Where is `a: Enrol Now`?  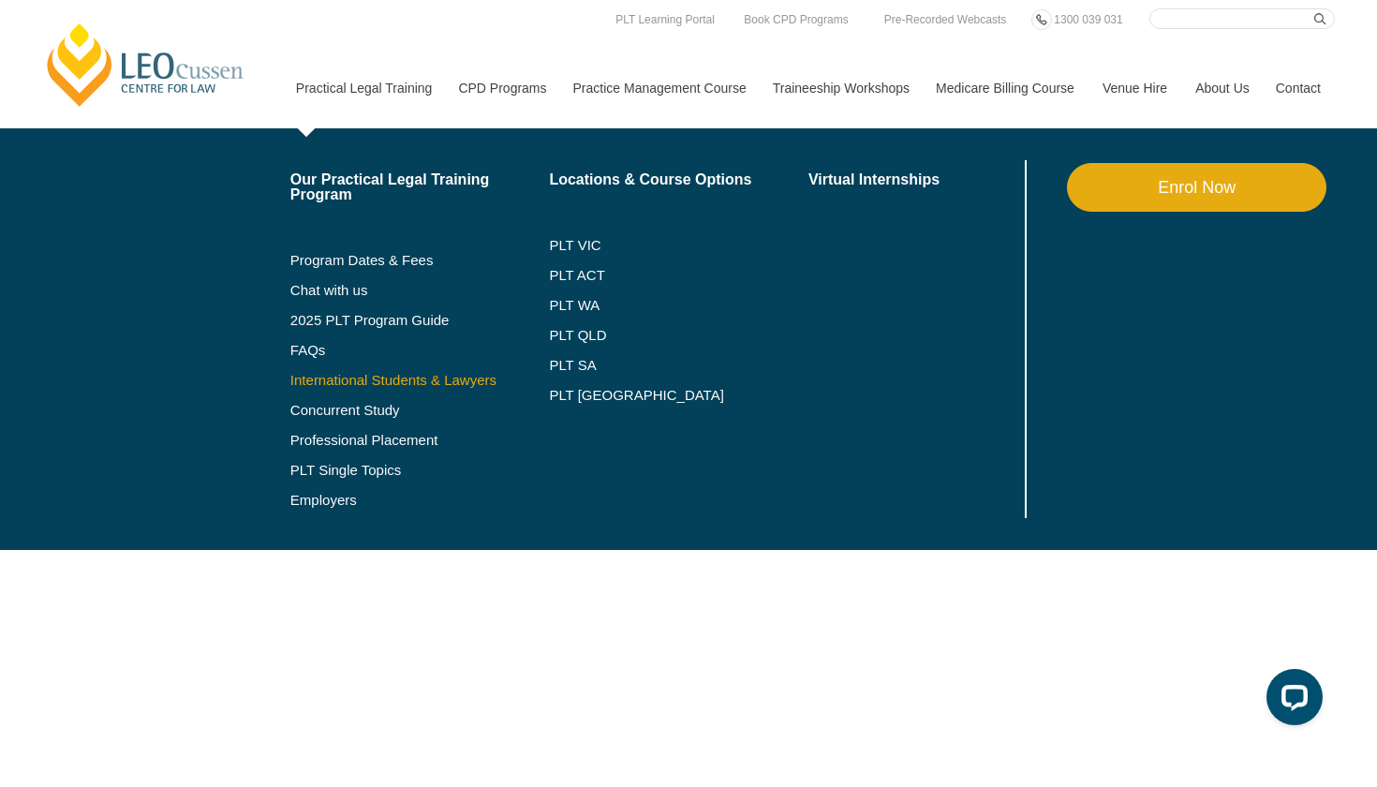
a: Enrol Now is located at coordinates (1196, 187).